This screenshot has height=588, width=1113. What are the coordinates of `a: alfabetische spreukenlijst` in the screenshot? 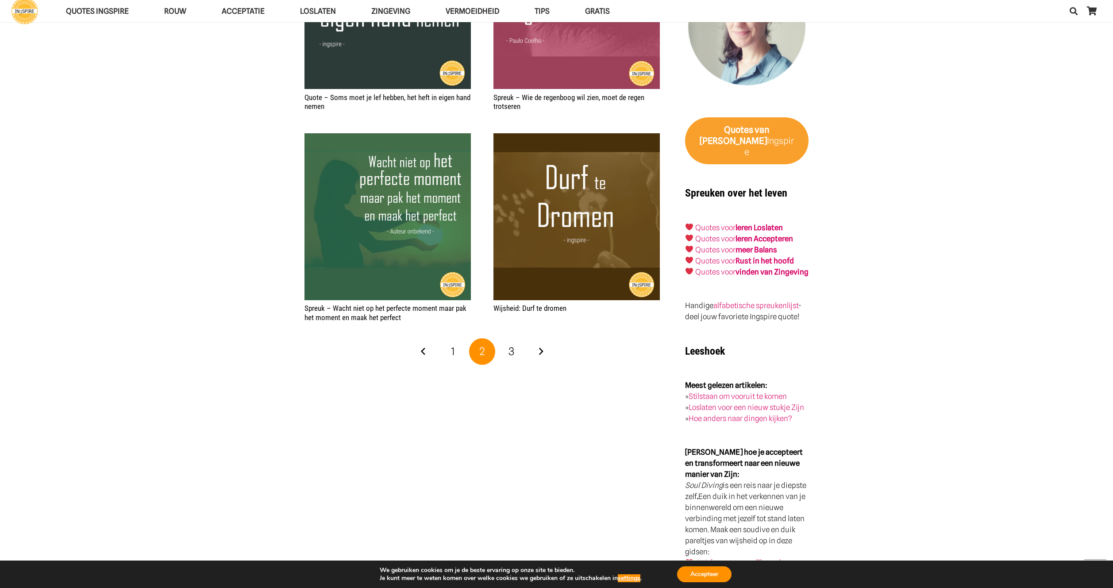 It's located at (756, 305).